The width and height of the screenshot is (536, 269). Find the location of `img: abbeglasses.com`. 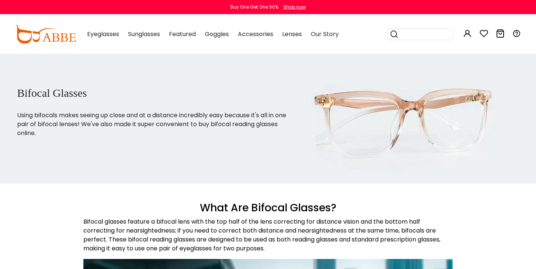

img: abbeglasses.com is located at coordinates (45, 34).